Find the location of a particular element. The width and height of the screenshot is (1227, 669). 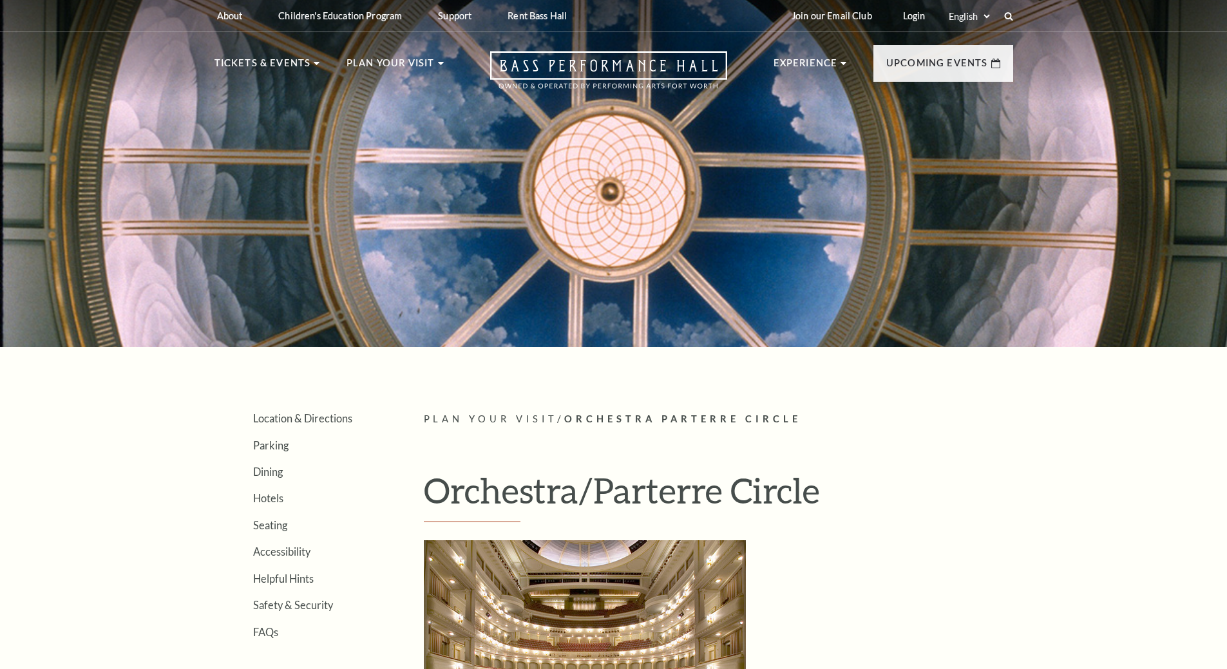

a: Accessibility is located at coordinates (281, 551).